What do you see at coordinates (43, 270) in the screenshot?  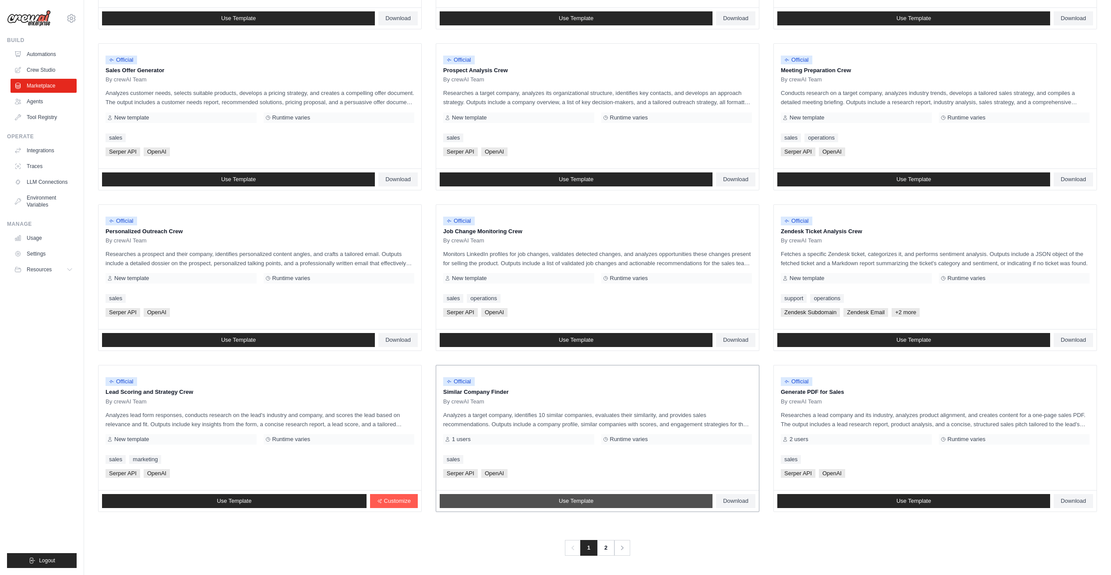 I see `button: Resources` at bounding box center [43, 270].